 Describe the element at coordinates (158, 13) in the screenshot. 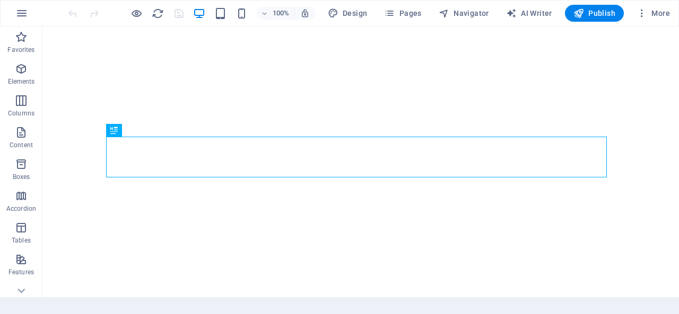

I see `i: Reload page` at that location.